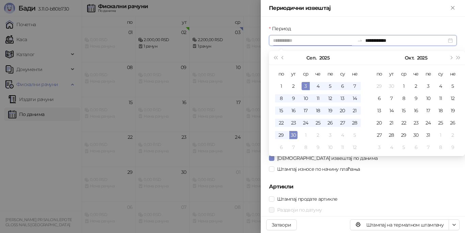 The image size is (465, 233). What do you see at coordinates (306, 147) in the screenshot?
I see `td: 2025-10-08` at bounding box center [306, 147].